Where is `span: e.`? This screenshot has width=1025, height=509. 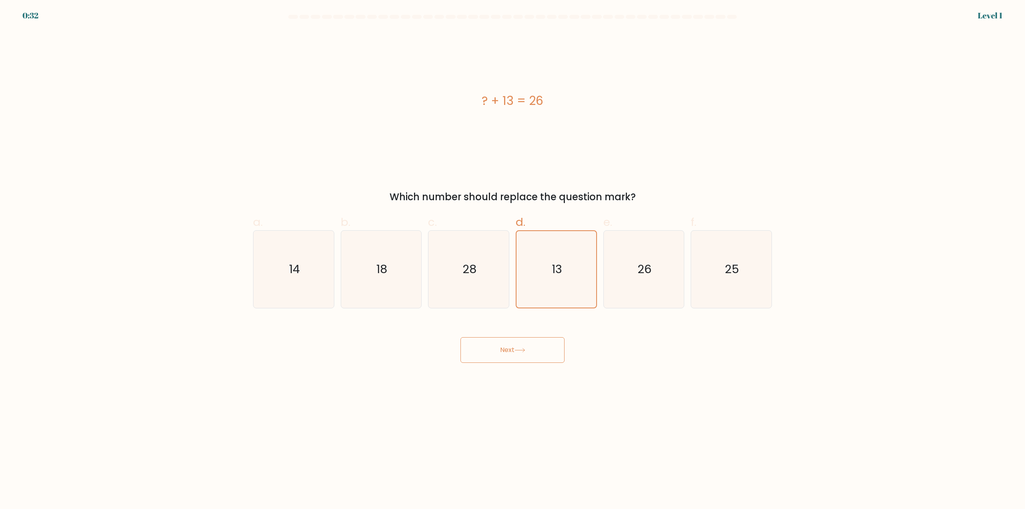 span: e. is located at coordinates (608, 222).